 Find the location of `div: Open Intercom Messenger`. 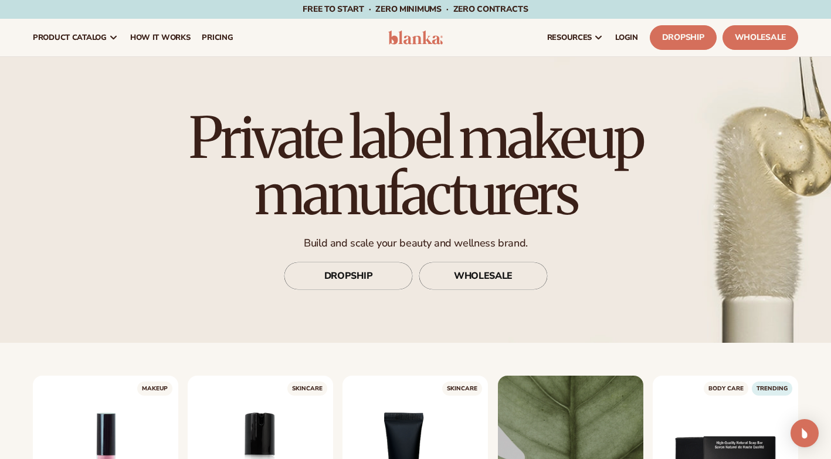

div: Open Intercom Messenger is located at coordinates (805, 433).